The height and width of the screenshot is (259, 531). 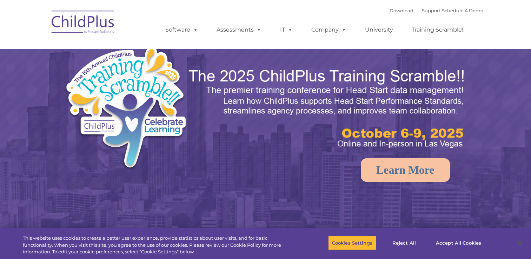 What do you see at coordinates (463, 11) in the screenshot?
I see `a: Schedule A Demo` at bounding box center [463, 11].